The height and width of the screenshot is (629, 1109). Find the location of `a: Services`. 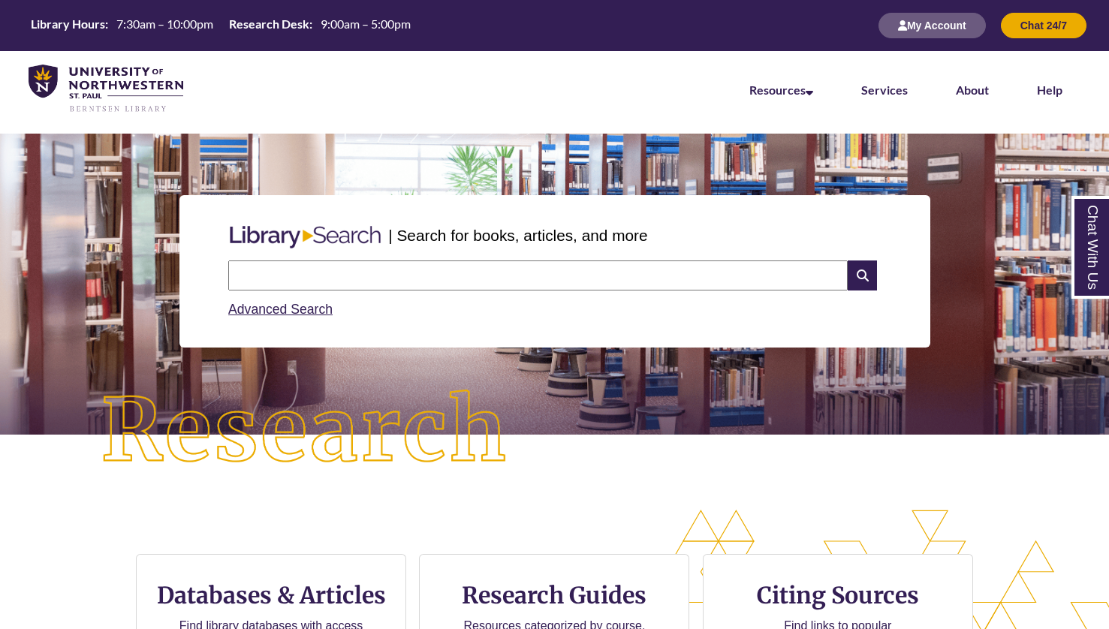

a: Services is located at coordinates (885, 89).